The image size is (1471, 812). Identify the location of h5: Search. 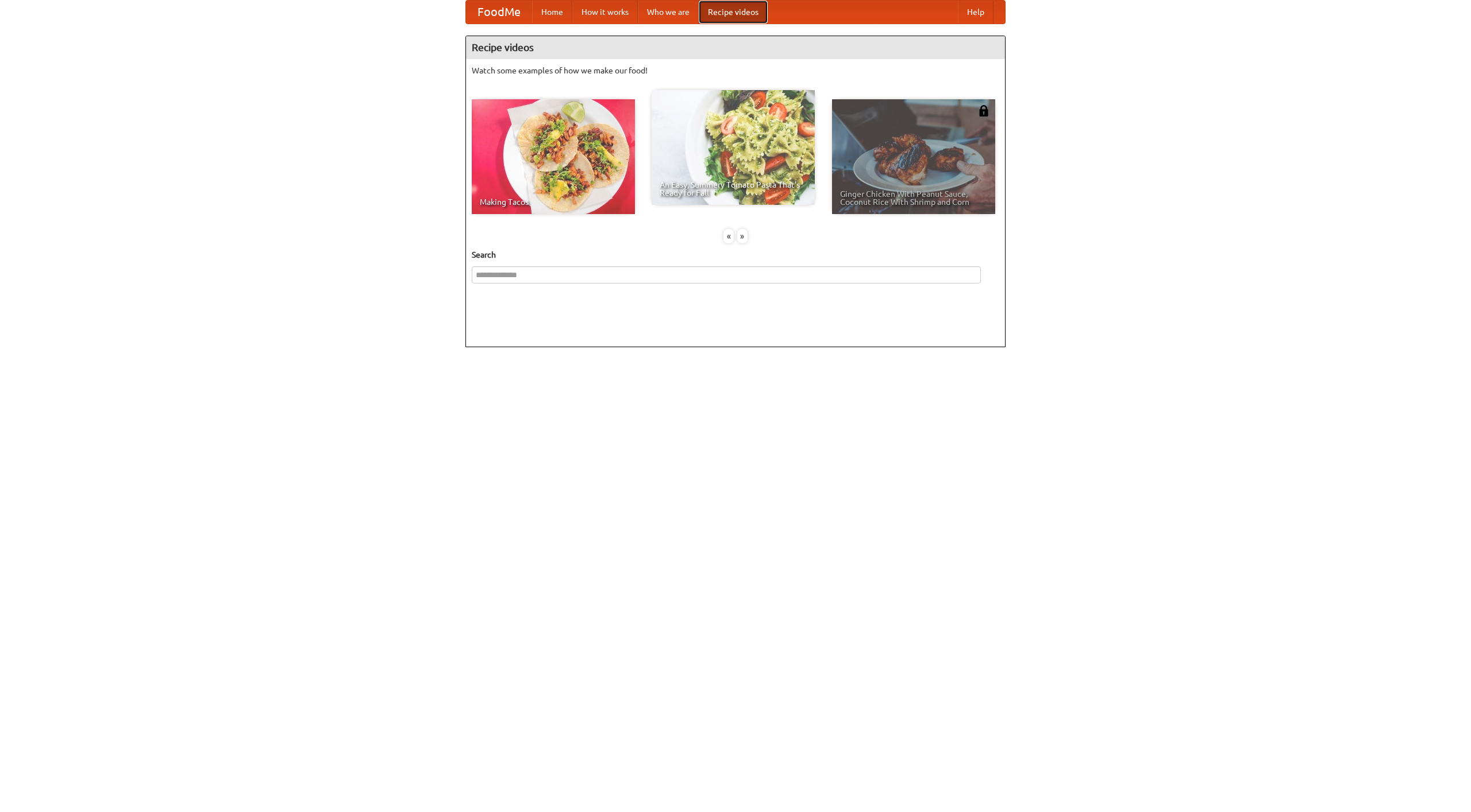
(736, 255).